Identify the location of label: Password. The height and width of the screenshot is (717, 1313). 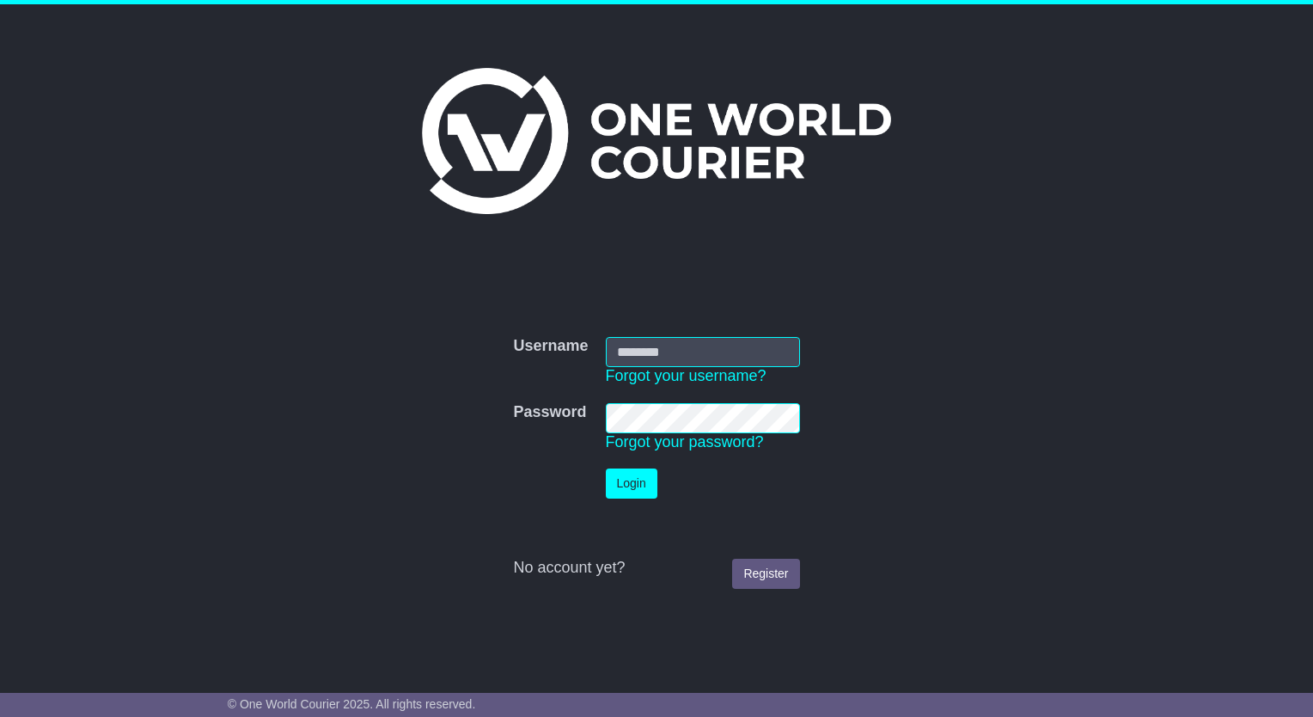
(549, 413).